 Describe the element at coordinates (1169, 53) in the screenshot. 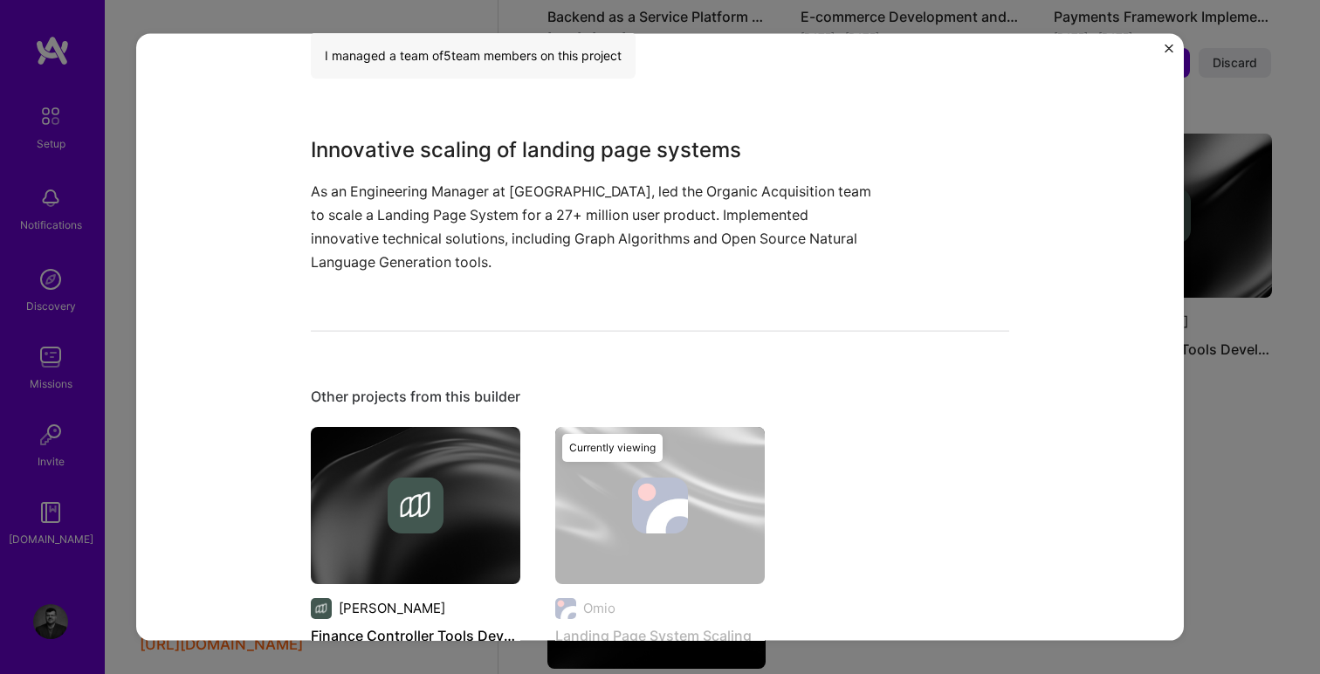

I see `button: Close` at that location.